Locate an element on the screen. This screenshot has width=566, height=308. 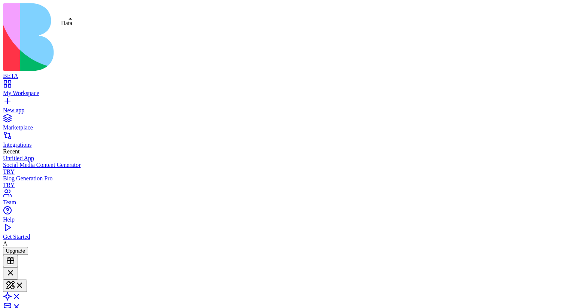
div: New app is located at coordinates (283, 110).